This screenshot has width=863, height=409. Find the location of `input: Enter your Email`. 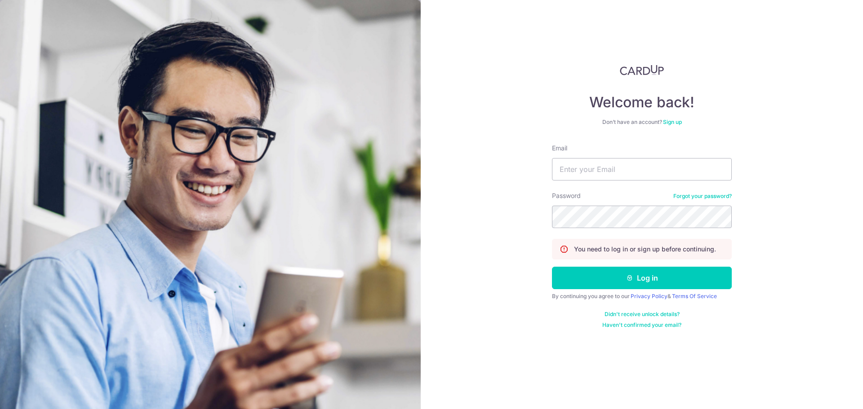

input: Enter your Email is located at coordinates (642, 169).